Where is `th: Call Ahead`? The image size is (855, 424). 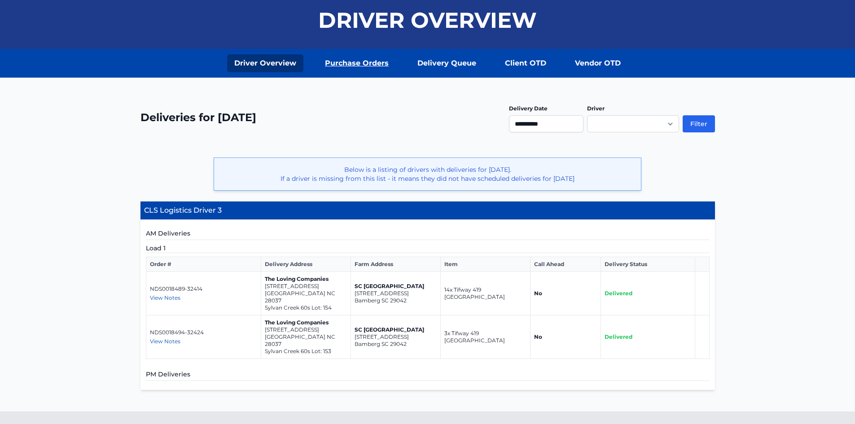
th: Call Ahead is located at coordinates (565, 264).